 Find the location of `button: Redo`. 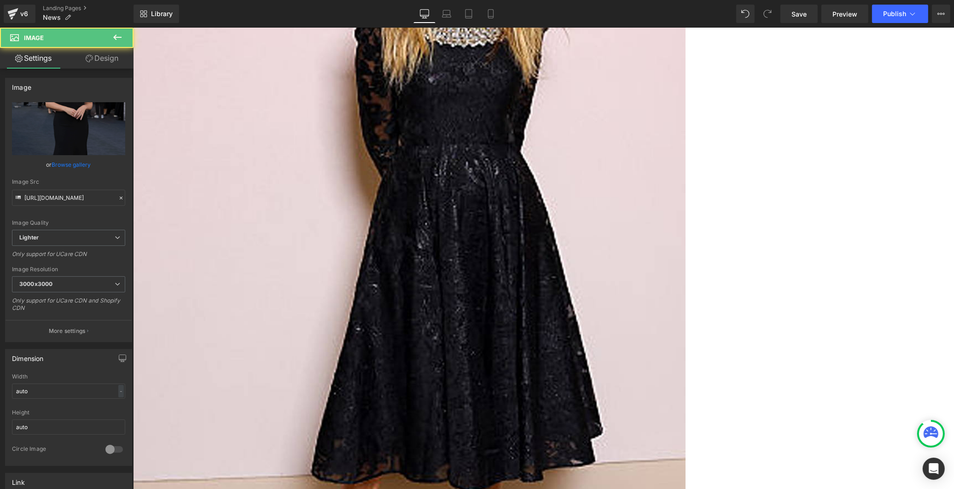

button: Redo is located at coordinates (768, 14).